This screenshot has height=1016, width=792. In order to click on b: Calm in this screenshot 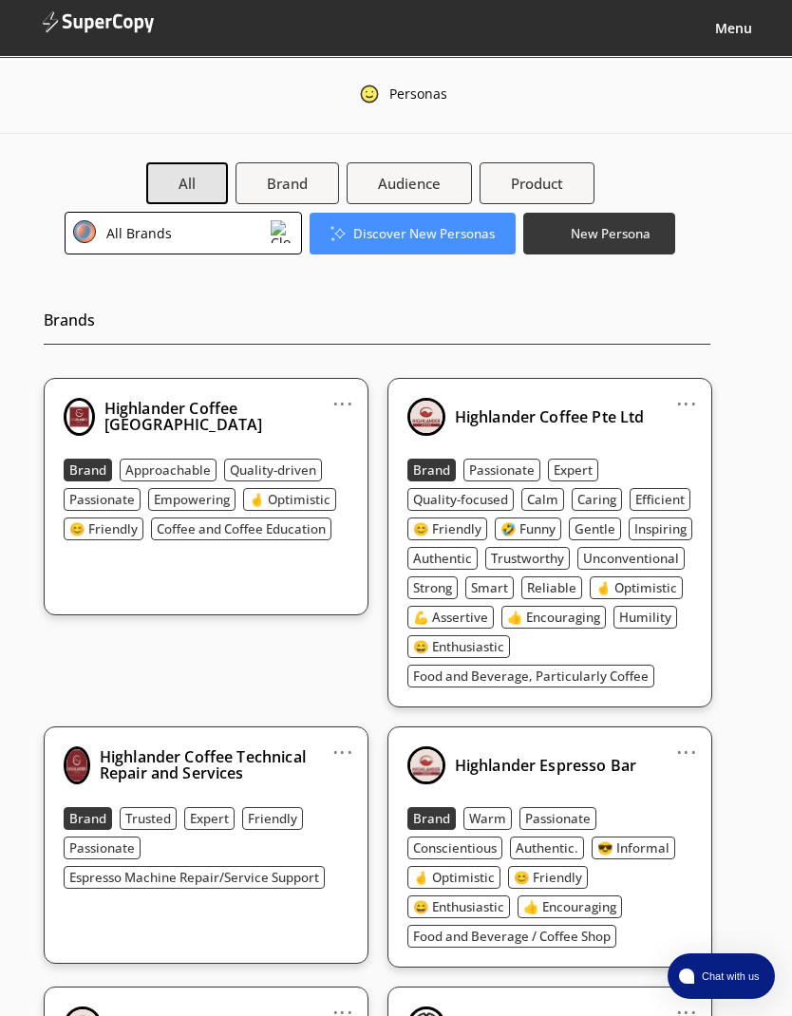, I will do `click(542, 499)`.